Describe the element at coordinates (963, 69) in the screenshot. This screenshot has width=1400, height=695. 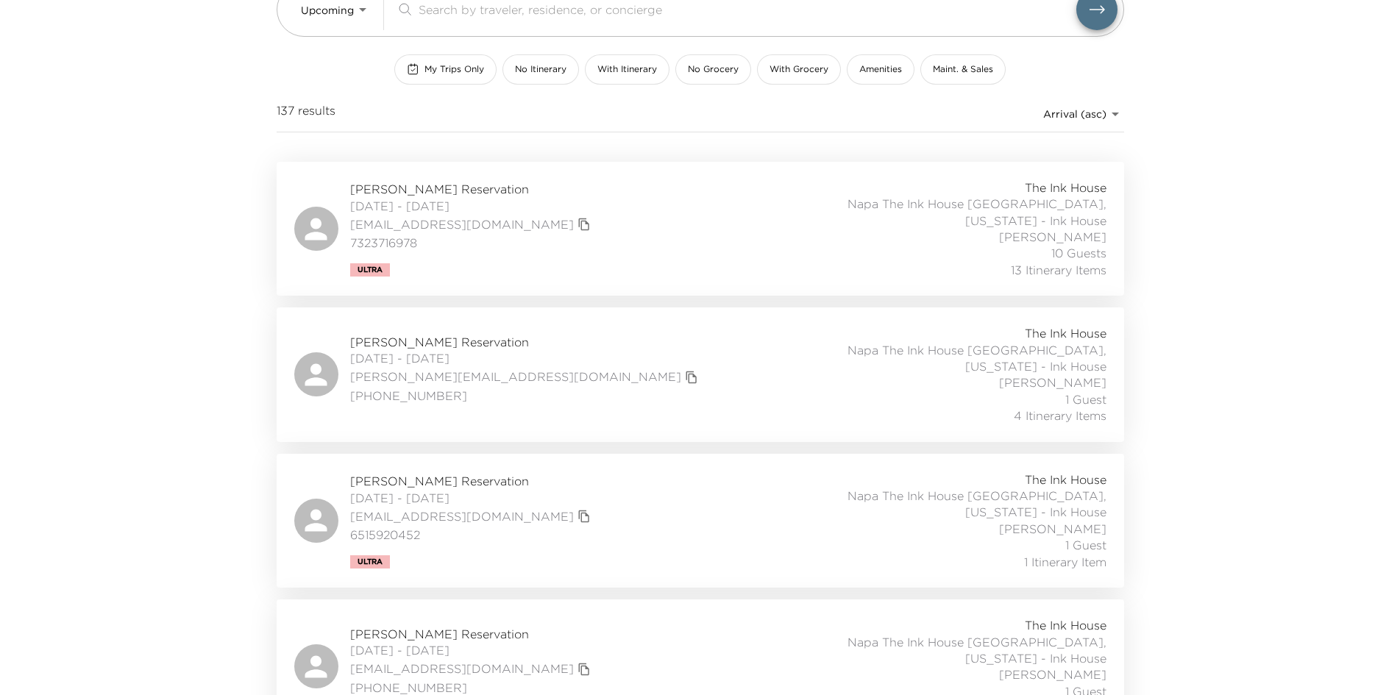
I see `button: Maint. & Sales` at that location.